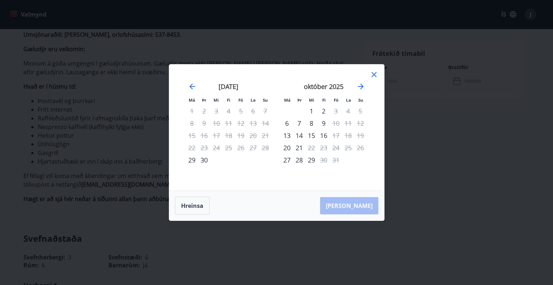  Describe the element at coordinates (336, 135) in the screenshot. I see `td: Not available. föstudagur, 17. október 2025` at that location.